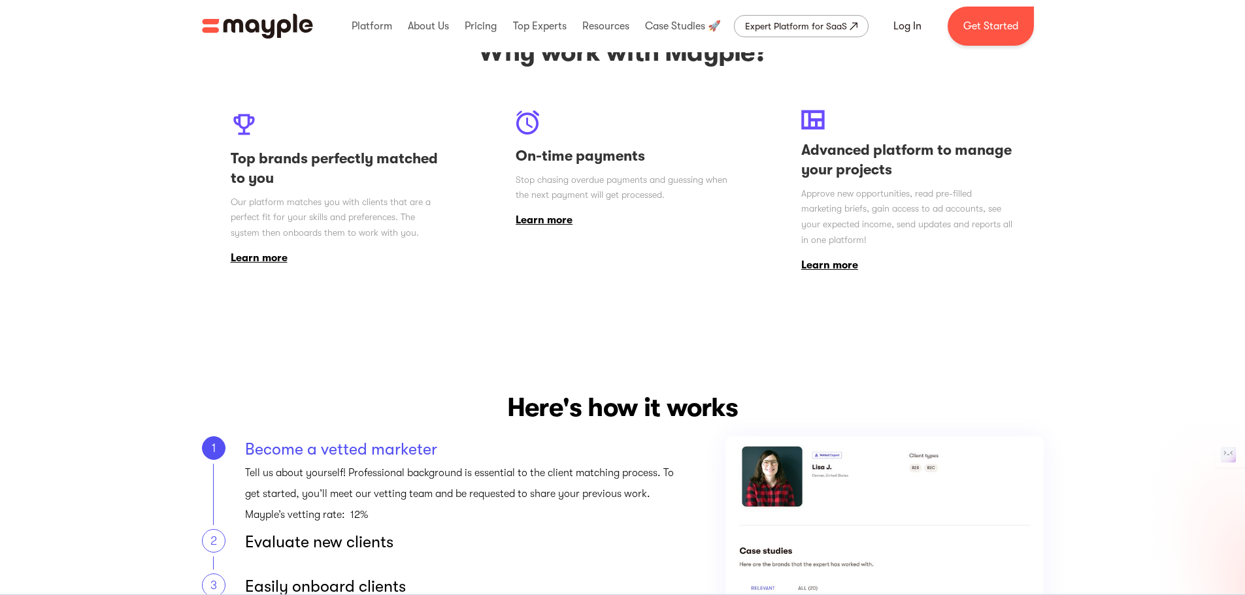  I want to click on div: Become a vetted marketer, so click(462, 450).